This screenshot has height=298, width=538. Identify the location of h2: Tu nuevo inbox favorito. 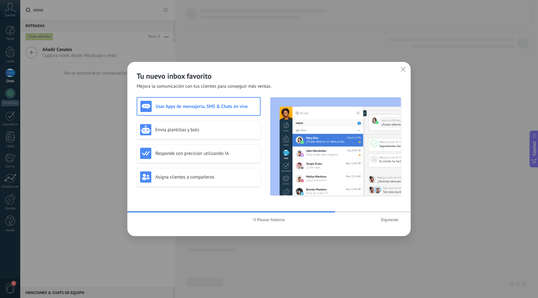
(269, 76).